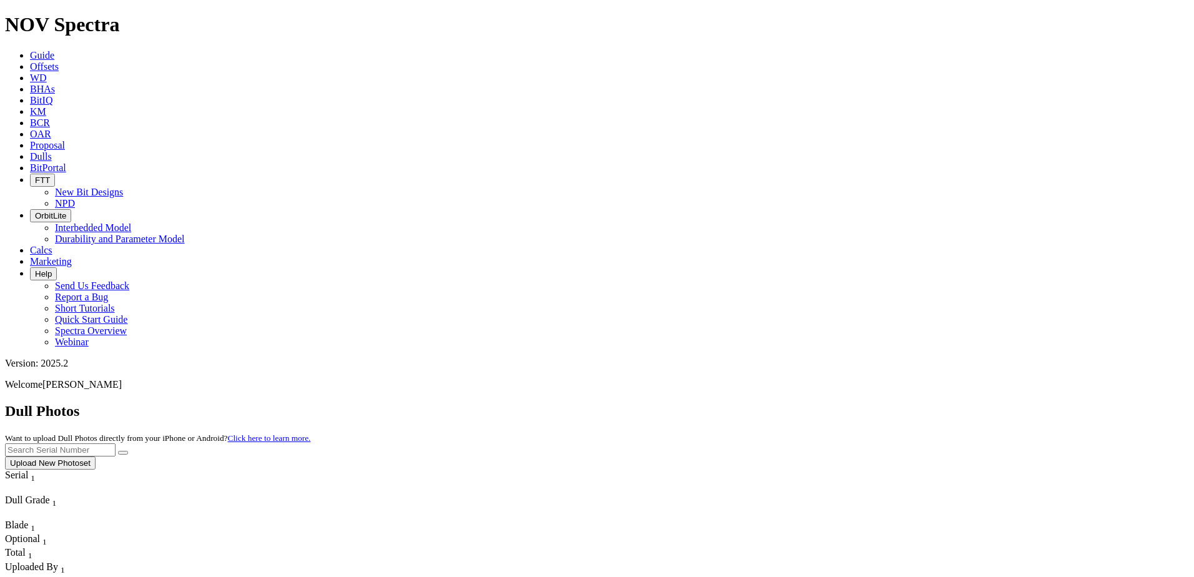 The image size is (1194, 577). Describe the element at coordinates (44, 66) in the screenshot. I see `a: Offsets` at that location.